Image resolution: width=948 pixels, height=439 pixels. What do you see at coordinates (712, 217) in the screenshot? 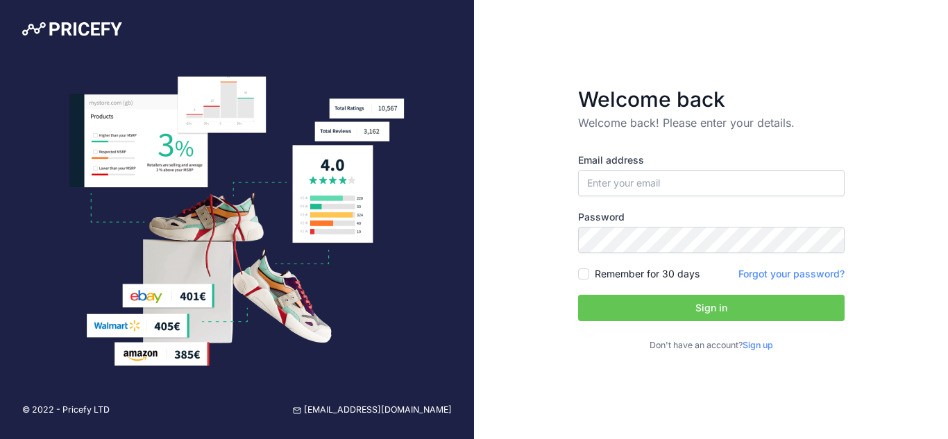
I see `label: Password` at bounding box center [712, 217].